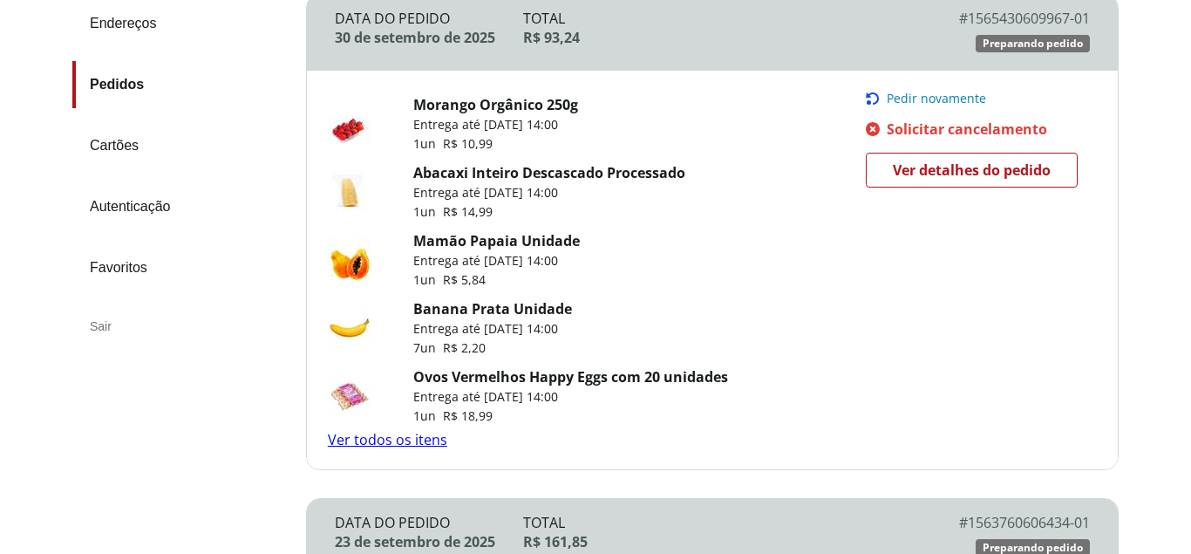 The image size is (1191, 554). What do you see at coordinates (1032, 44) in the screenshot?
I see `span: Preparando pedido` at bounding box center [1032, 44].